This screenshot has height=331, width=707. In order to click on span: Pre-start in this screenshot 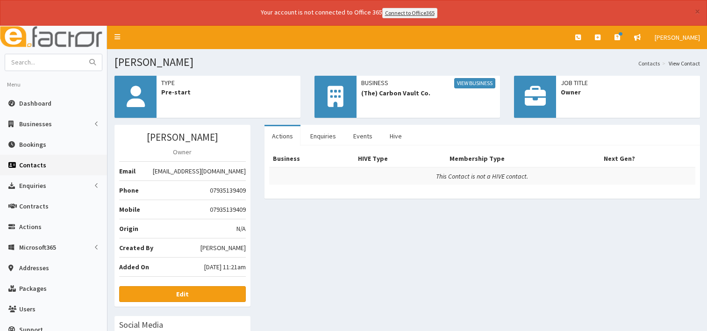, I will do `click(228, 92)`.